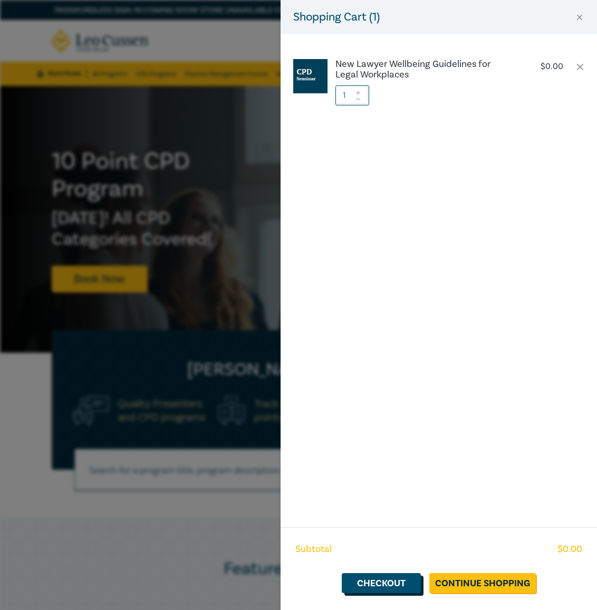 This screenshot has height=610, width=597. What do you see at coordinates (552, 66) in the screenshot?
I see `p: $ 0.00` at bounding box center [552, 66].